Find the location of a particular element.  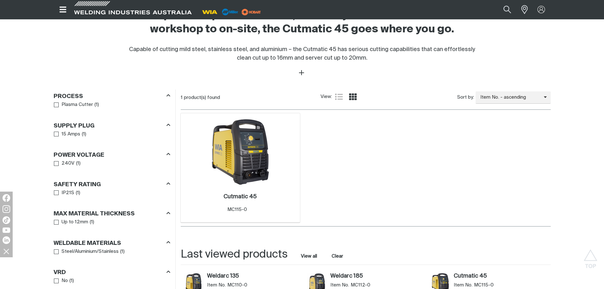

div: Power Voltage is located at coordinates (112, 155).